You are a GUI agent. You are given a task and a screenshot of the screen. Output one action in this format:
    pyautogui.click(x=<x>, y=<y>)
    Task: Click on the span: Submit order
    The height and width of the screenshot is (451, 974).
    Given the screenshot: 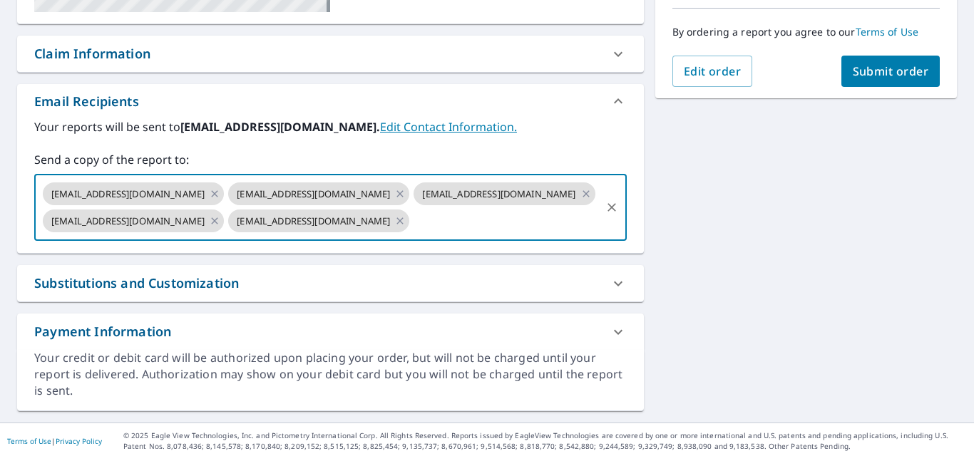 What is the action you would take?
    pyautogui.click(x=890, y=71)
    